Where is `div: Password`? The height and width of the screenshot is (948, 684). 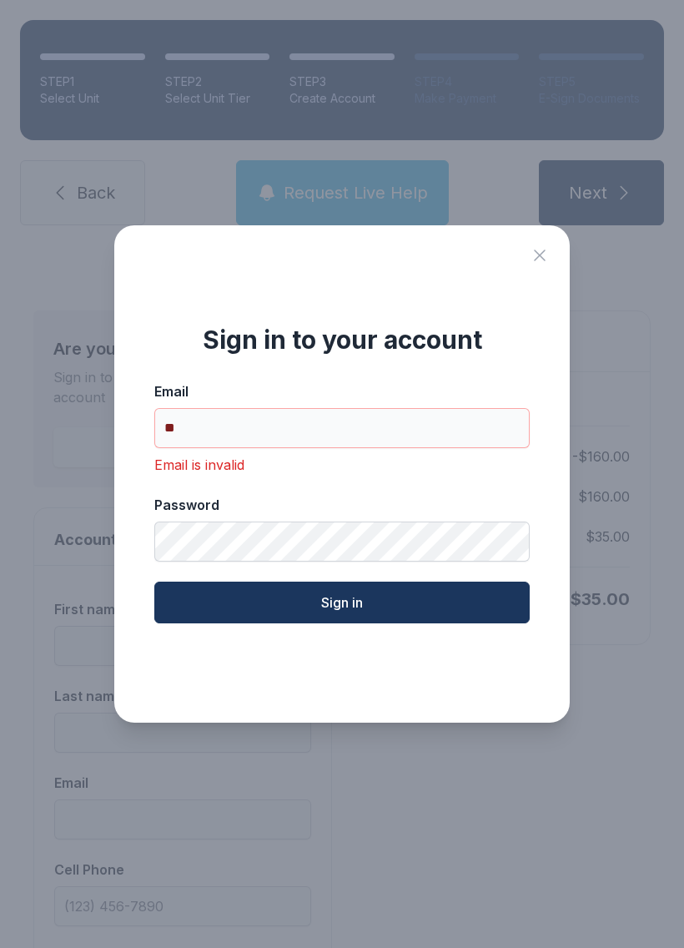
div: Password is located at coordinates (342, 505).